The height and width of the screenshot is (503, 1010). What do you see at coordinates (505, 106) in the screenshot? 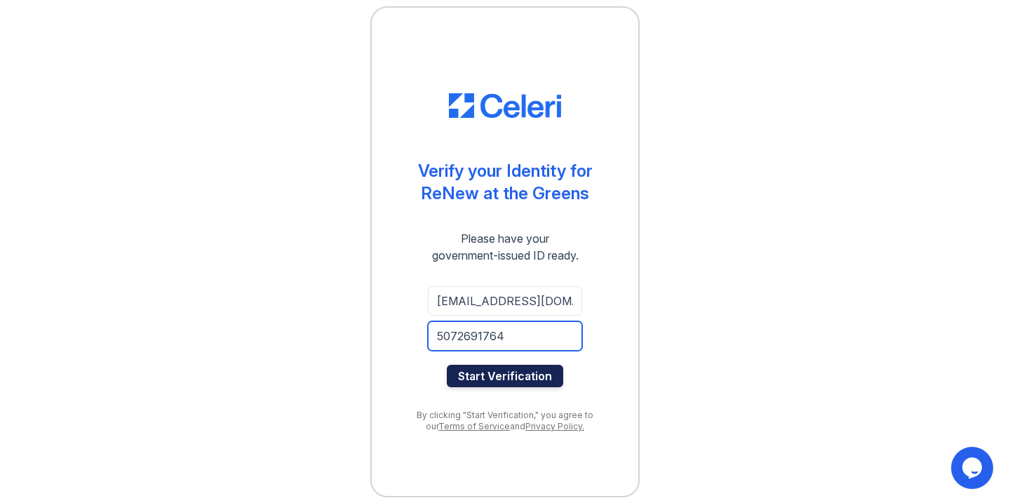
I see `img: CE_Logo_Blue-a8612792a0a2168367f1c8372b55b34899dd931a85d93a1a3d3e32e68fde9ad4.png` at bounding box center [505, 106].